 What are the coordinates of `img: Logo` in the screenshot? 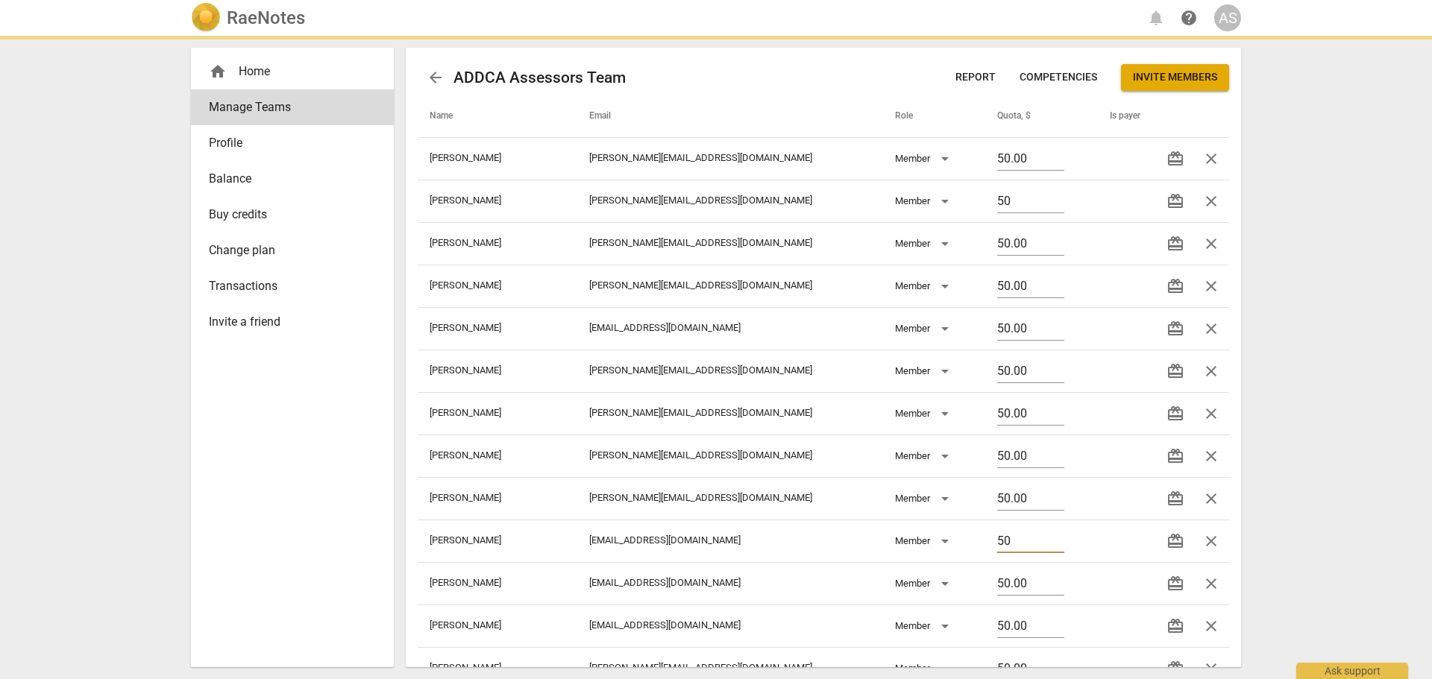 It's located at (206, 18).